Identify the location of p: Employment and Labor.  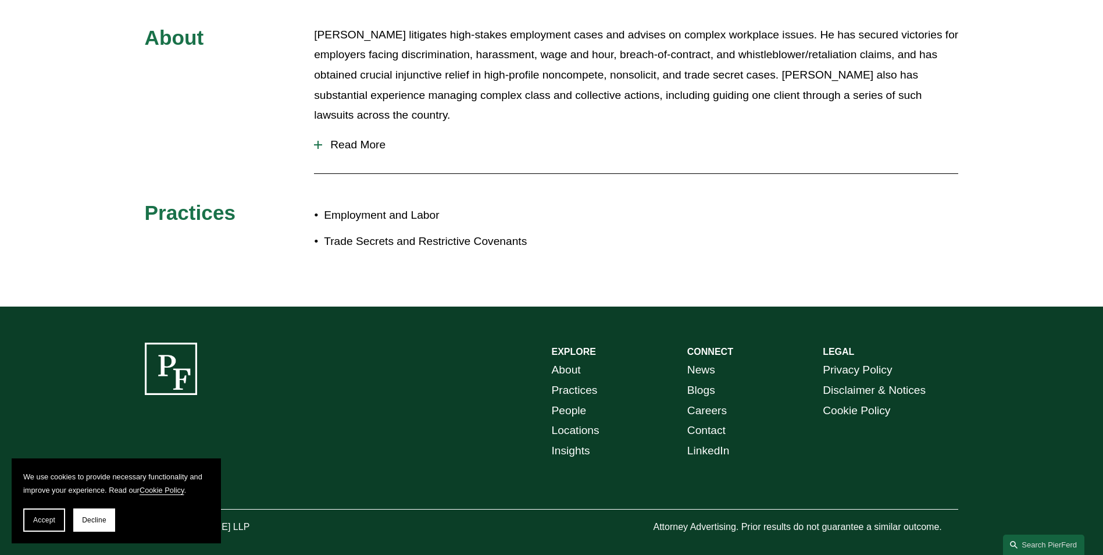
(437, 215).